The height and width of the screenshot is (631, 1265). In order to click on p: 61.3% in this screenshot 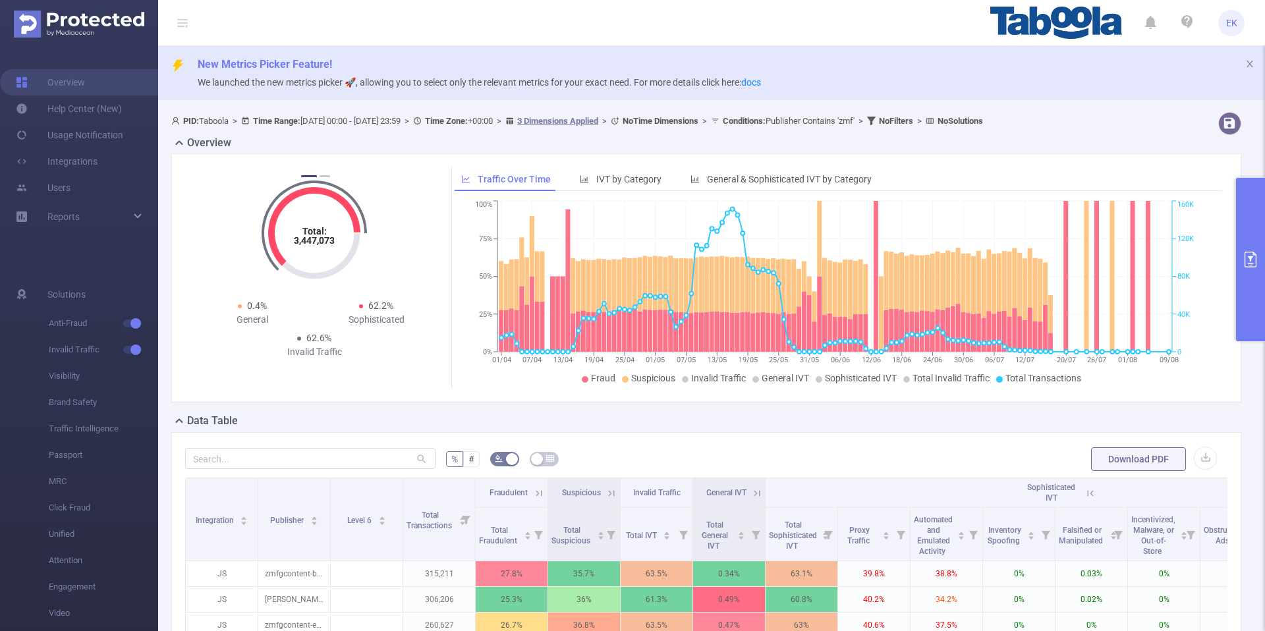, I will do `click(656, 599)`.